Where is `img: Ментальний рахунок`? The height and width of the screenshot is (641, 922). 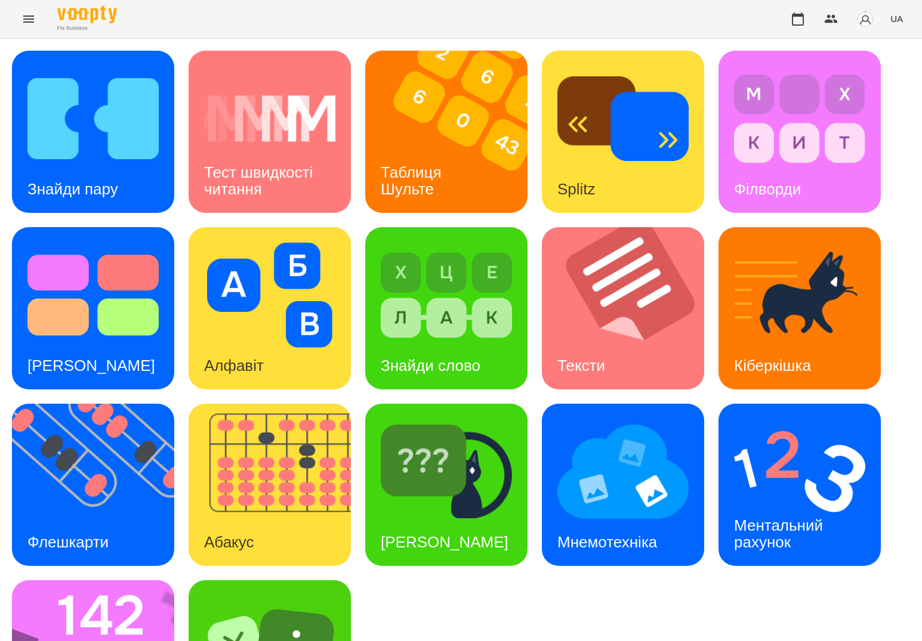 img: Ментальний рахунок is located at coordinates (800, 472).